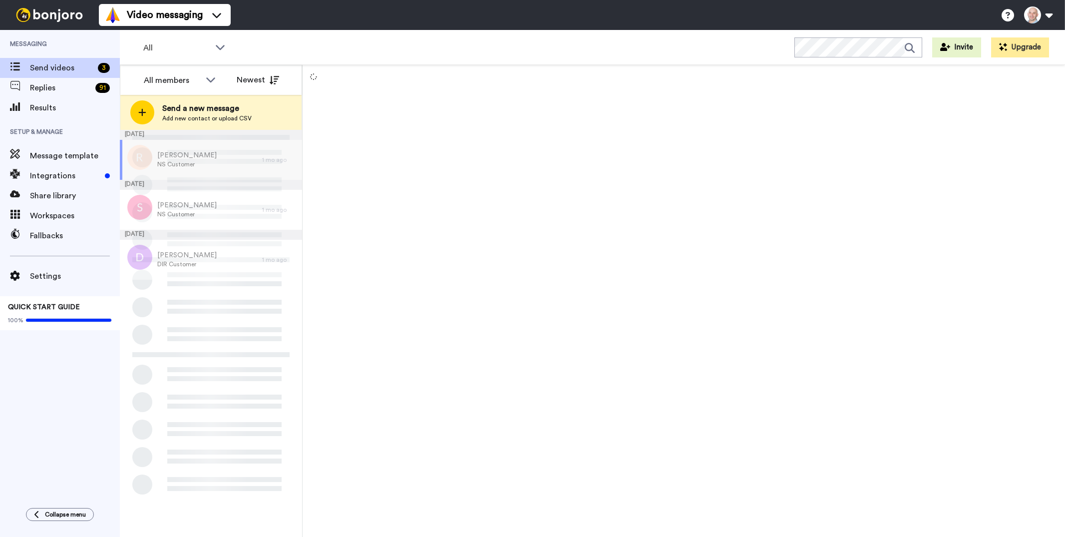 Image resolution: width=1065 pixels, height=537 pixels. What do you see at coordinates (258, 80) in the screenshot?
I see `button: Newest` at bounding box center [258, 80].